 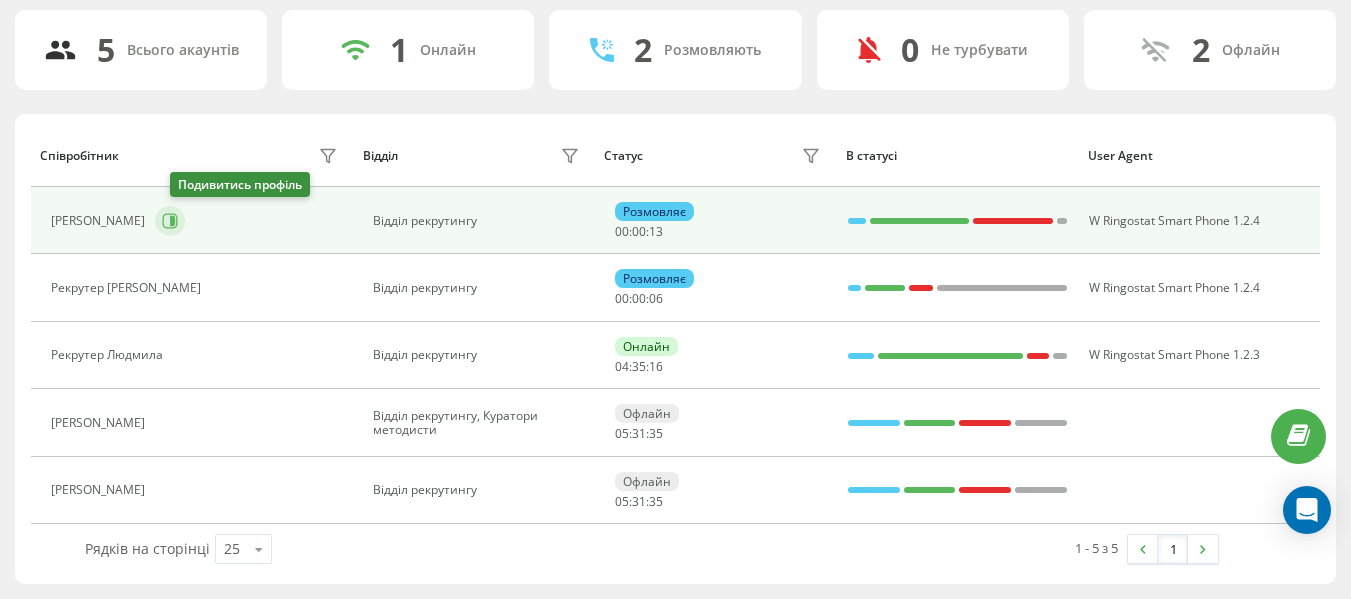 What do you see at coordinates (656, 231) in the screenshot?
I see `span: 13` at bounding box center [656, 231].